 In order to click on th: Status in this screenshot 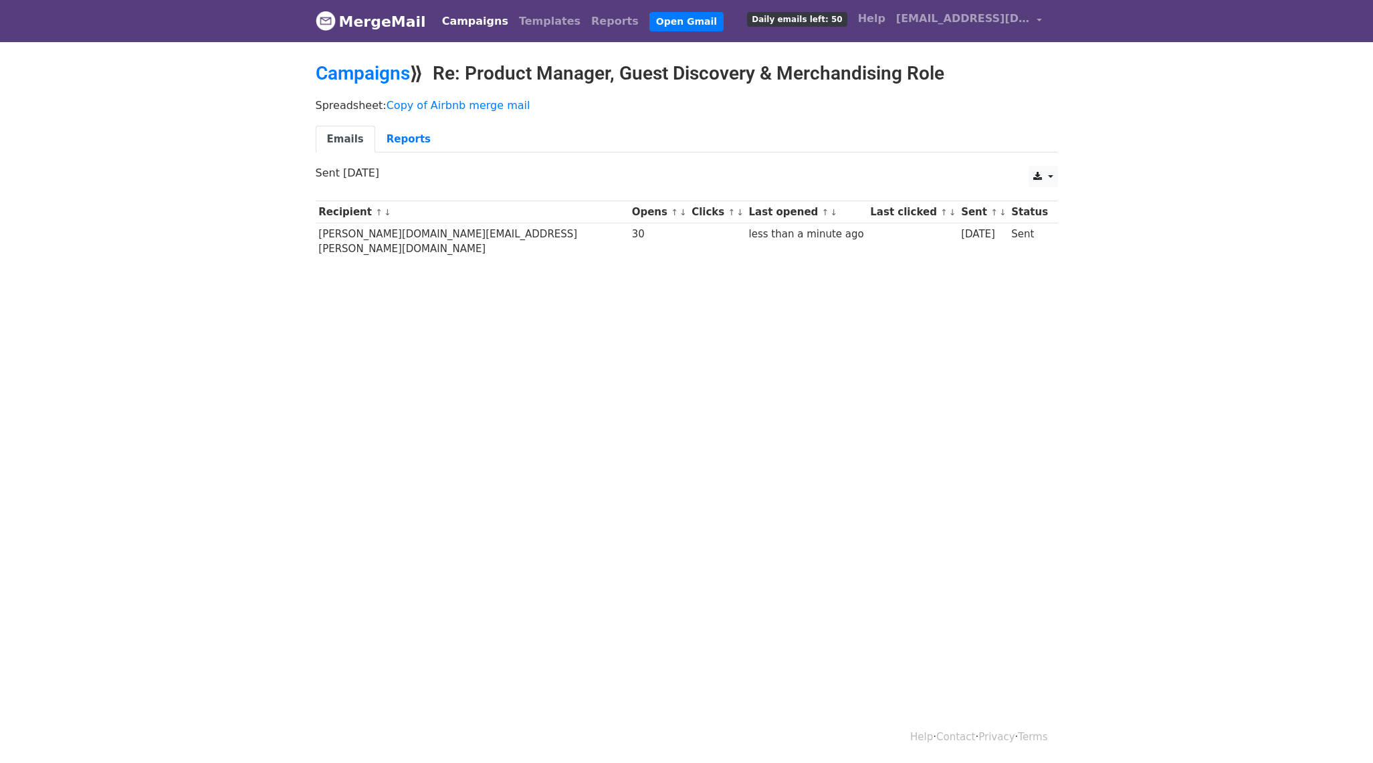, I will do `click(1029, 212)`.